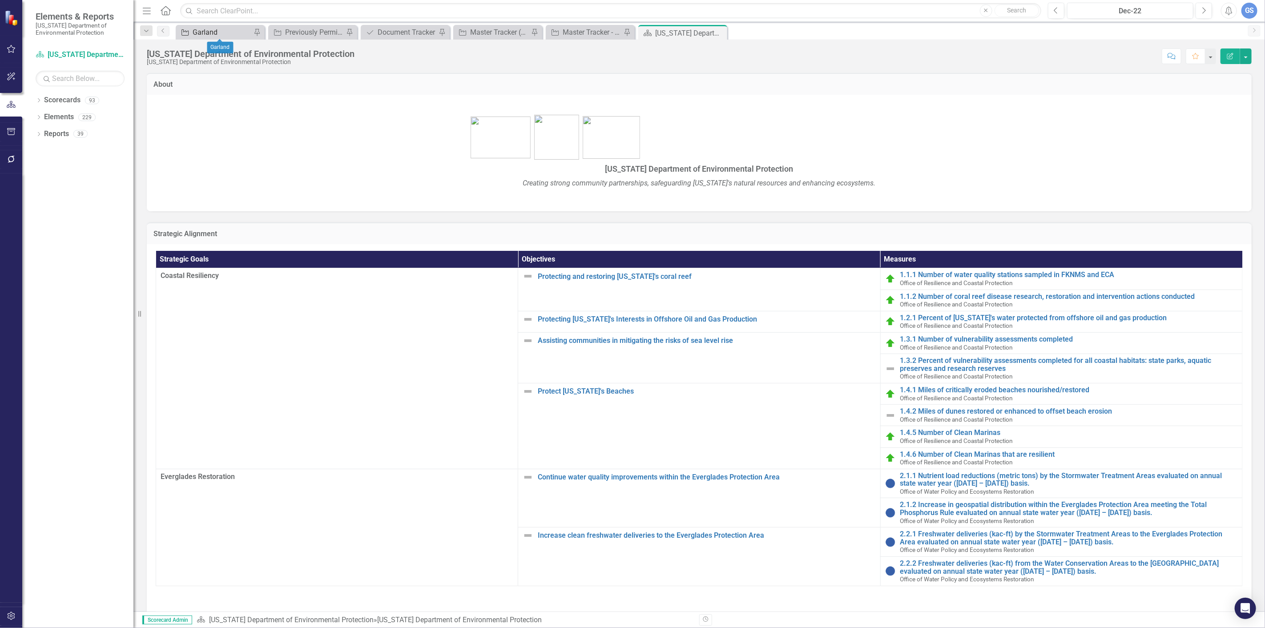  What do you see at coordinates (407, 32) in the screenshot?
I see `div: Document Tracker` at bounding box center [407, 32].